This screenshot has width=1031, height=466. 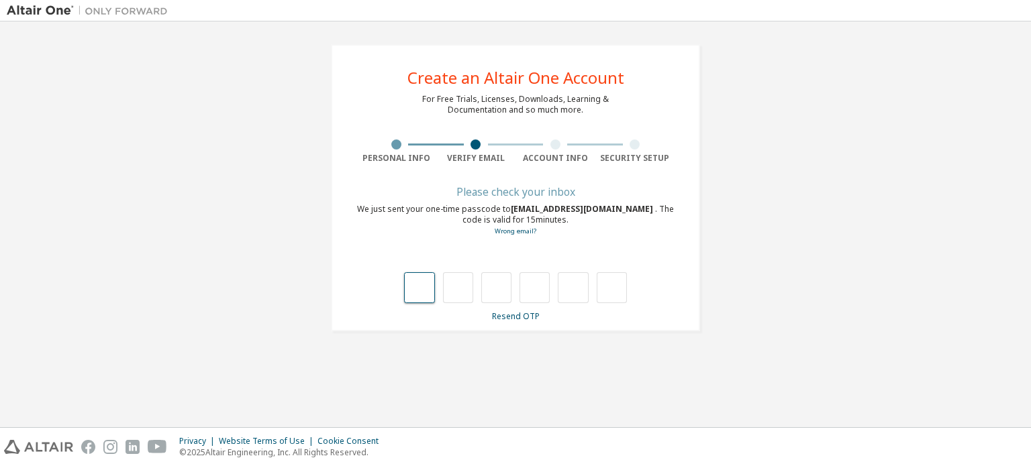 I want to click on div: Privacy, so click(x=199, y=441).